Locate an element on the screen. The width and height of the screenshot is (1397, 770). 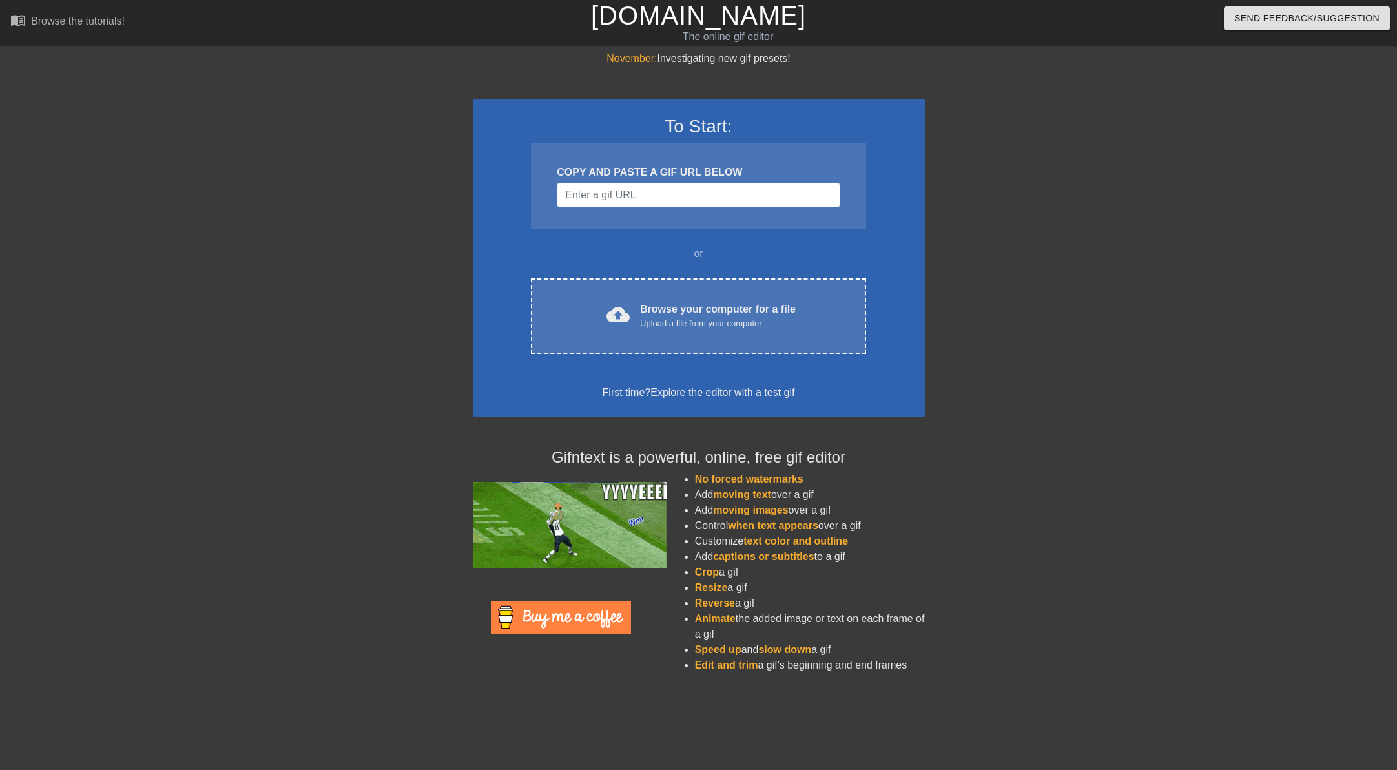
img: football_small.gif is located at coordinates (570, 525).